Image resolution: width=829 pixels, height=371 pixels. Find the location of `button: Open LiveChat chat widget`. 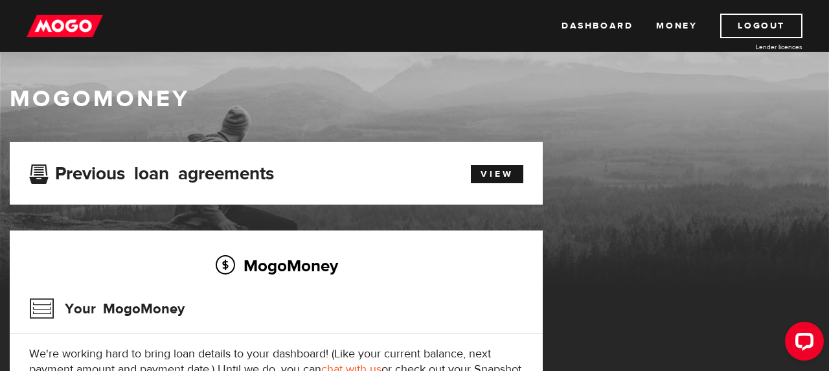

button: Open LiveChat chat widget is located at coordinates (30, 25).